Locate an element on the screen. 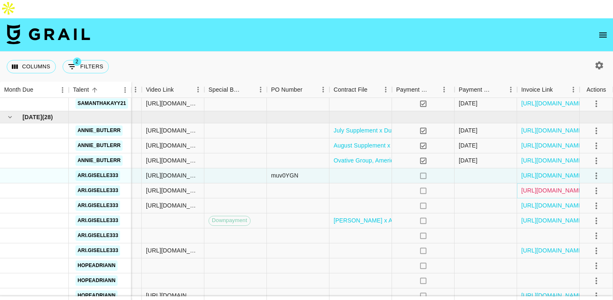 The height and width of the screenshot is (300, 613). div: Month Due is located at coordinates (19, 90).